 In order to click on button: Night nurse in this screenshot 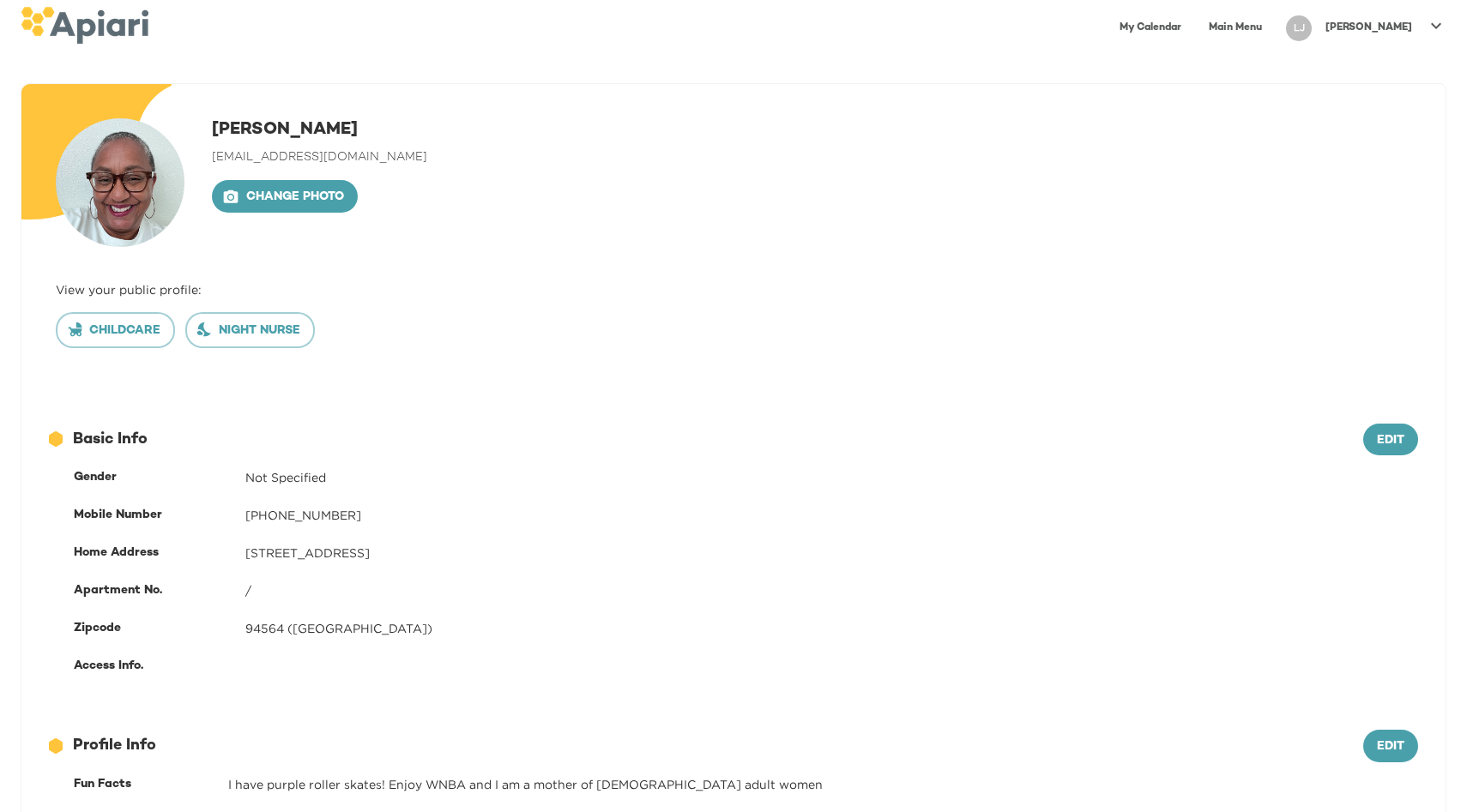, I will do `click(250, 330)`.